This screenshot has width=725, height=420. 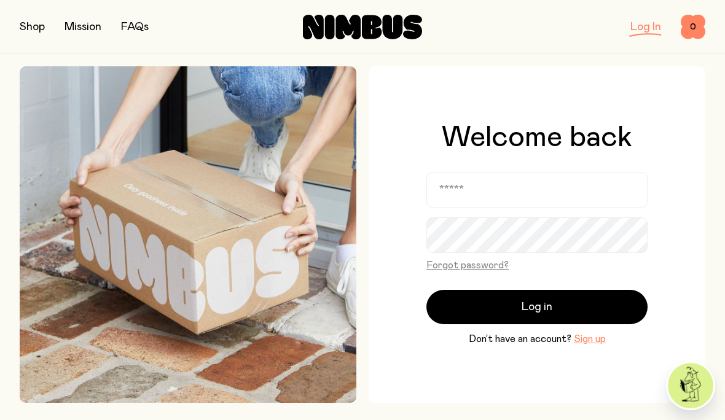 I want to click on button: Forgot password?, so click(x=467, y=265).